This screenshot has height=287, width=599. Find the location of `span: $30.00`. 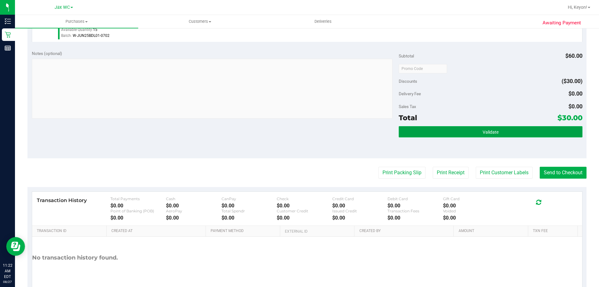

span: $30.00 is located at coordinates (570, 118).